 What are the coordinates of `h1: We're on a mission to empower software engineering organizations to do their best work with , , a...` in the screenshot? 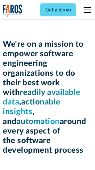 It's located at (48, 97).